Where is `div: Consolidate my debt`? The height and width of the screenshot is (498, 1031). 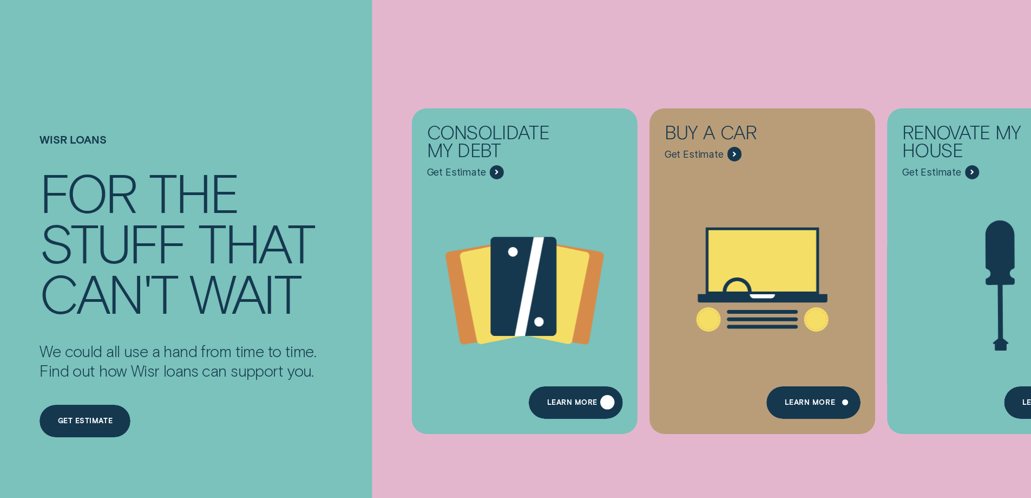
div: Consolidate my debt is located at coordinates (499, 143).